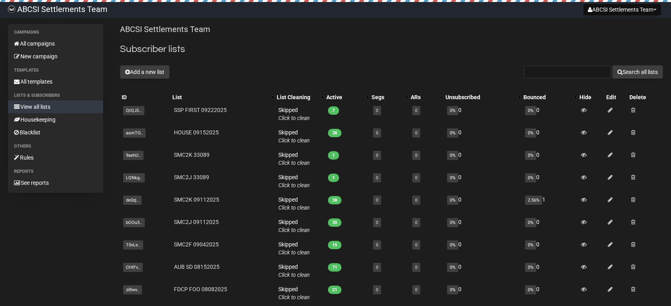  I want to click on span: 21, so click(335, 290).